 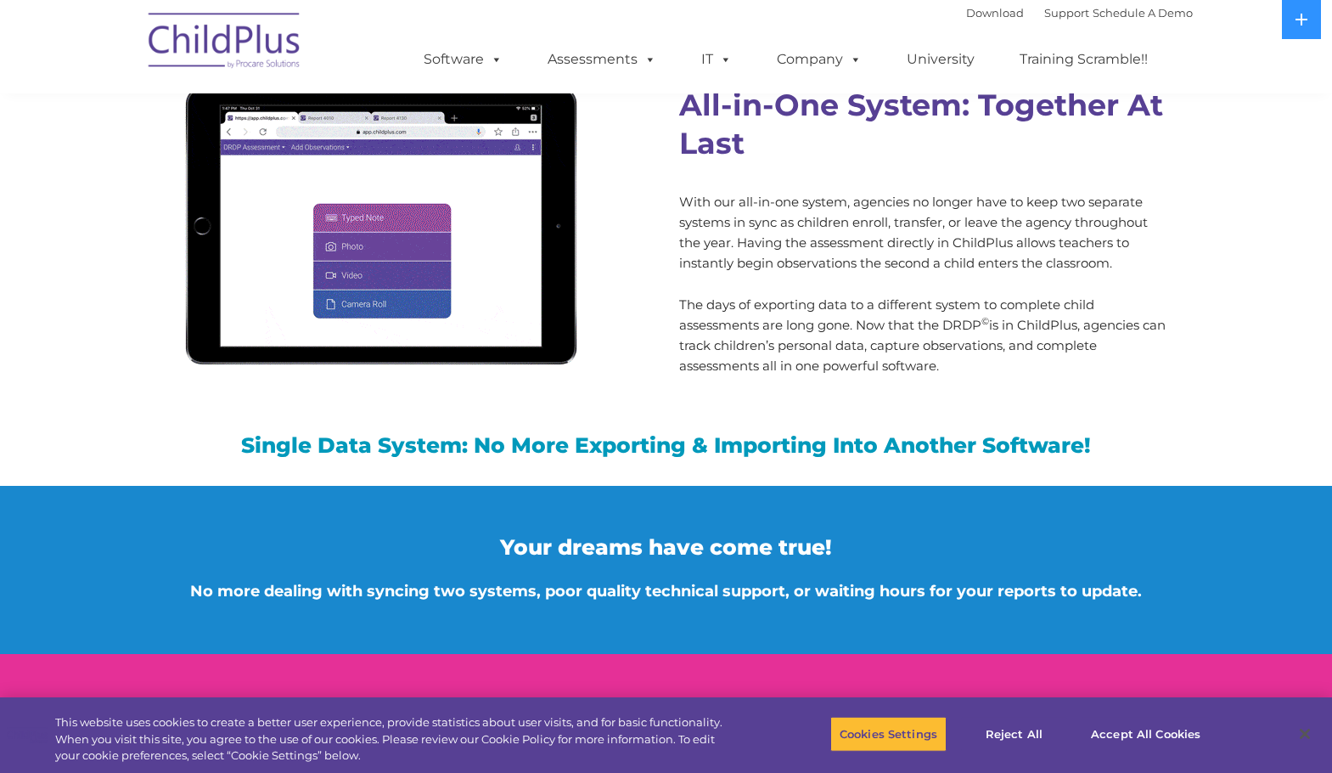 What do you see at coordinates (666, 547) in the screenshot?
I see `span: Your dreams have come true!` at bounding box center [666, 547].